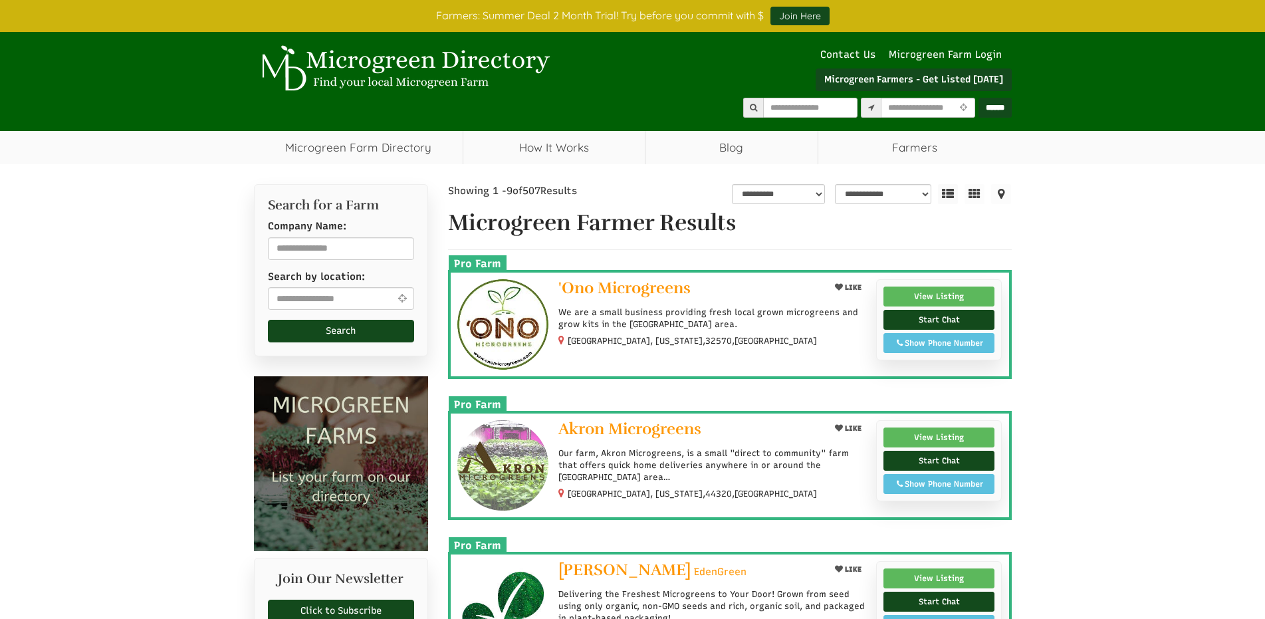  What do you see at coordinates (509, 191) in the screenshot?
I see `span: 9` at bounding box center [509, 191].